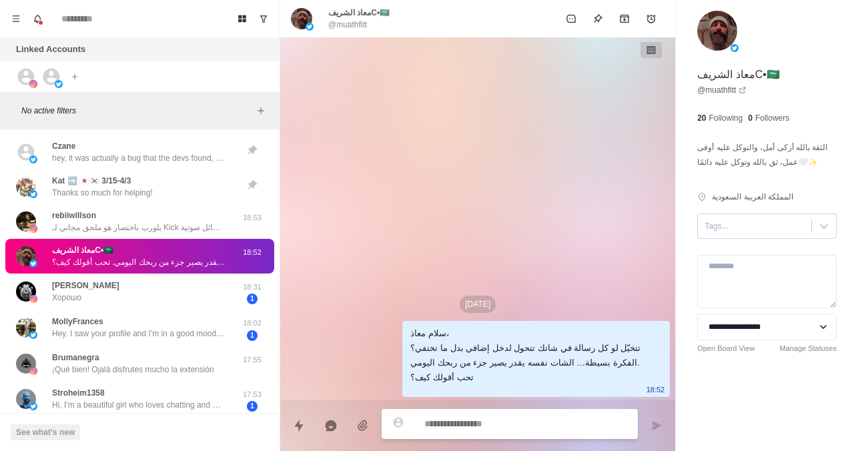 This screenshot has width=858, height=451. I want to click on div: سلام معاذ، تتخيّل لو كل رسالة في شاتك تتحول لدخل إضافي بدل ما تختفي؟ الفكرة بسيطة… الشات نفسه يقد..., so click(525, 355).